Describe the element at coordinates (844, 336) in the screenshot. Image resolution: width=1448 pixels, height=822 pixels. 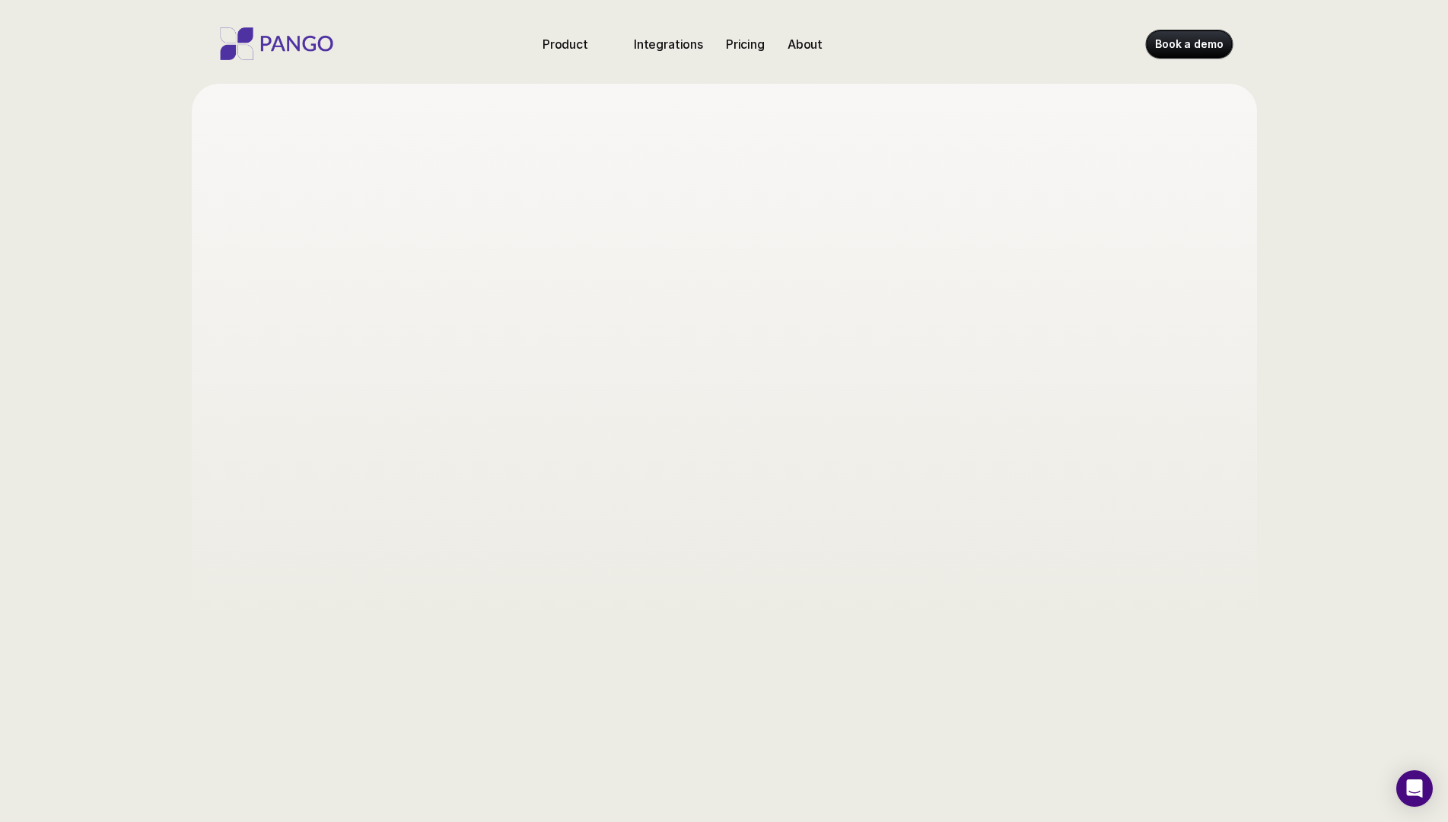
I see `button: Previous` at that location.